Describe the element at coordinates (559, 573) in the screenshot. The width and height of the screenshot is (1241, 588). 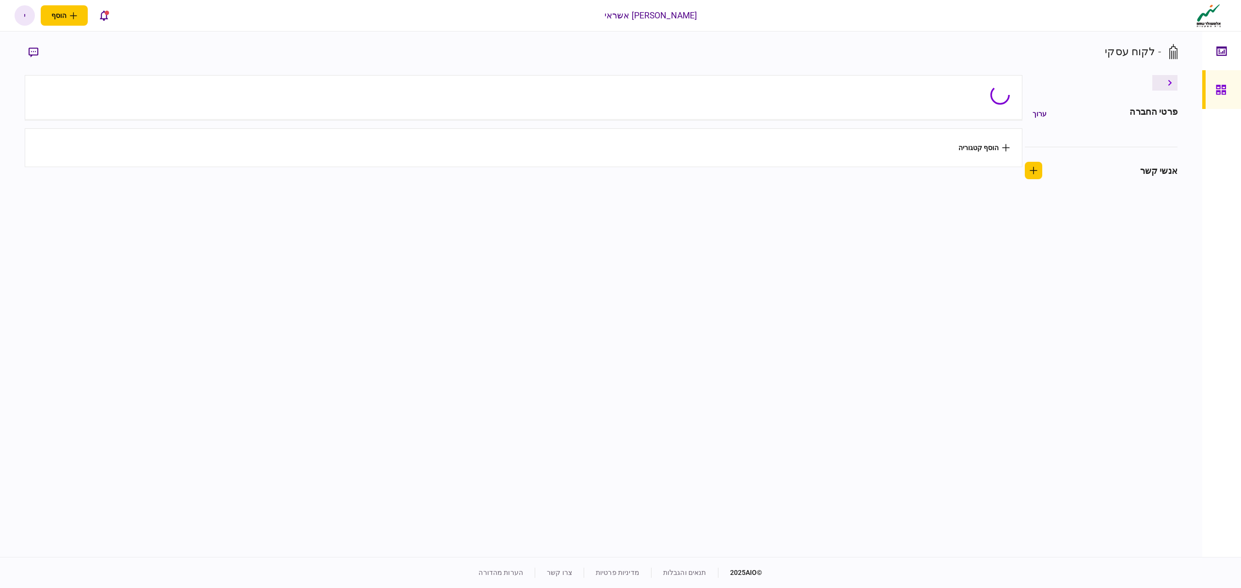
I see `a: צרו קשר` at that location.